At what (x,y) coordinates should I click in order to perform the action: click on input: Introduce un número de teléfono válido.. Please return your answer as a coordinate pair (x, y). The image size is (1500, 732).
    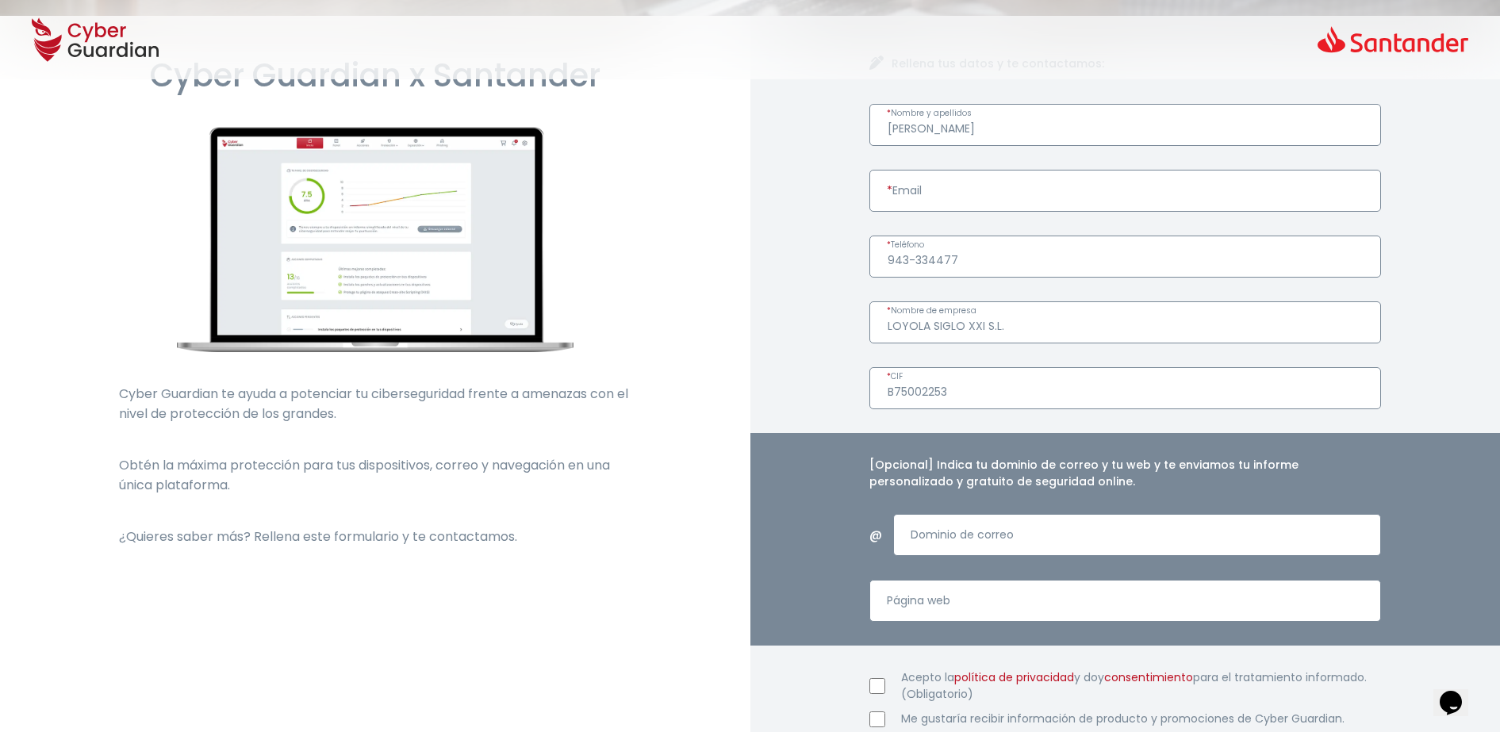
    Looking at the image, I should click on (1126, 256).